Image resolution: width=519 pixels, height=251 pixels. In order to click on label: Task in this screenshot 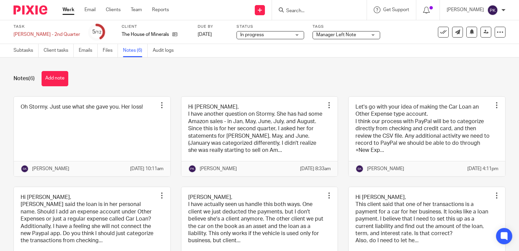, I will do `click(47, 27)`.